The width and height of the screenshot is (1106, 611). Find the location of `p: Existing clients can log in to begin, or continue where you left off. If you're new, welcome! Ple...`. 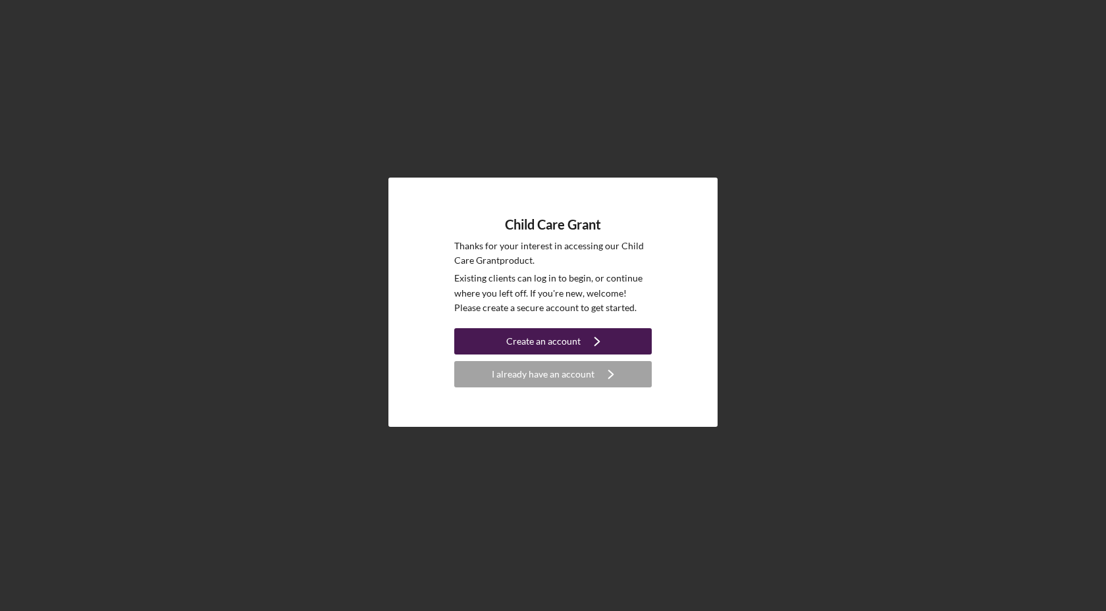

p: Existing clients can log in to begin, or continue where you left off. If you're new, welcome! Ple... is located at coordinates (553, 293).